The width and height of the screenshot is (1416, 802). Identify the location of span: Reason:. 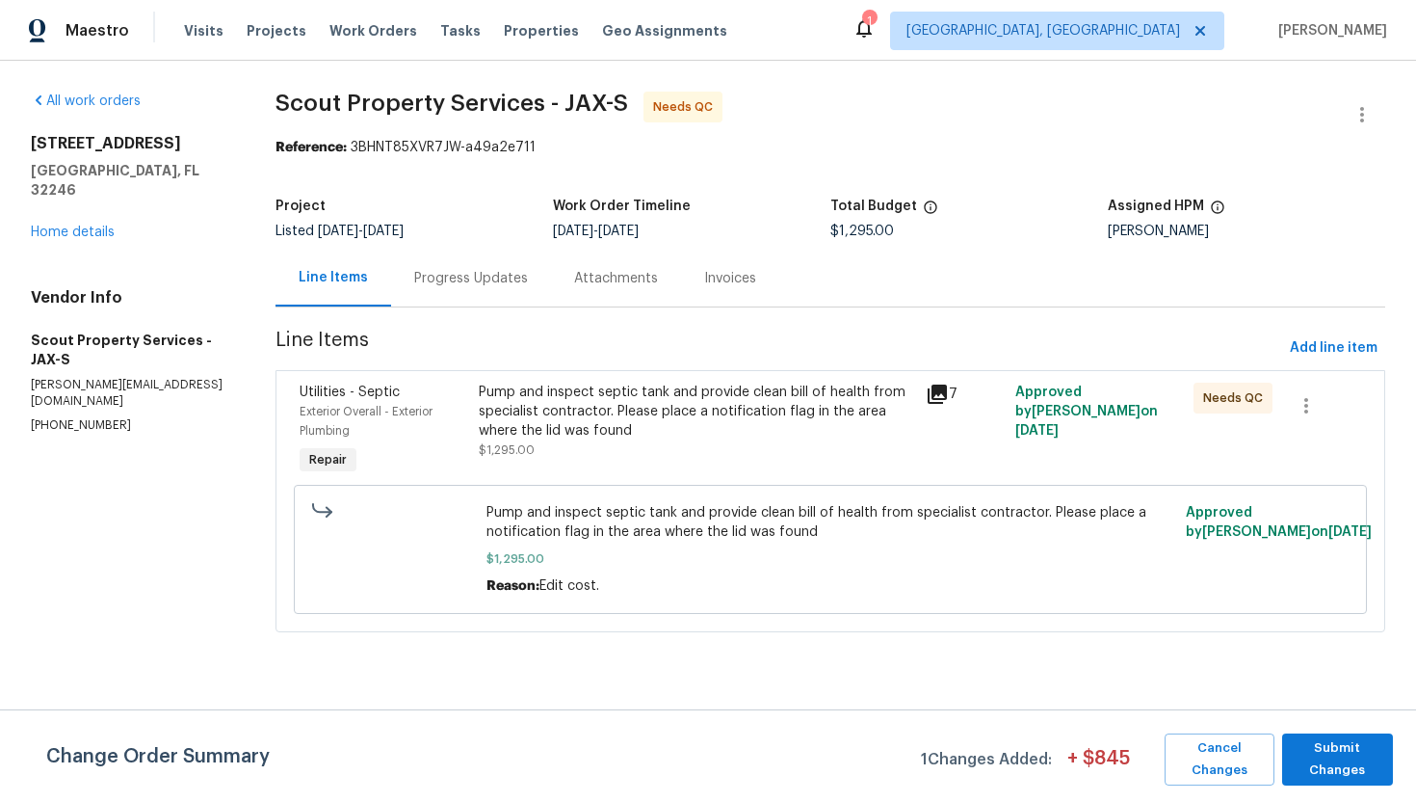
(513, 586).